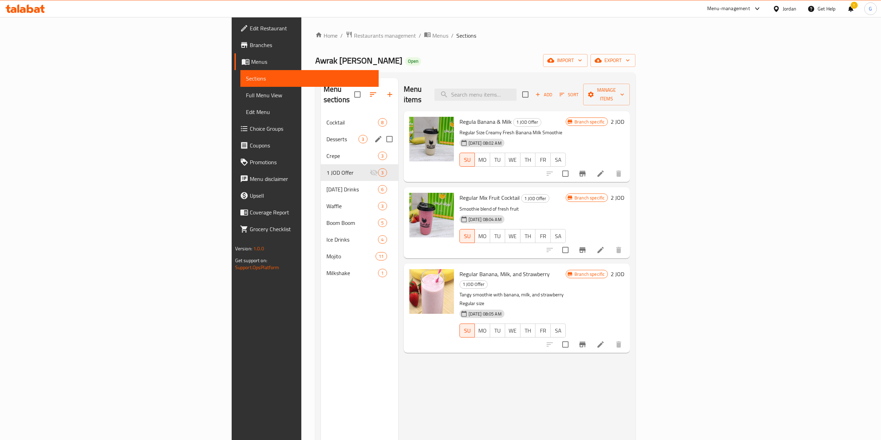 The height and width of the screenshot is (440, 881). I want to click on span: Coupons, so click(312, 145).